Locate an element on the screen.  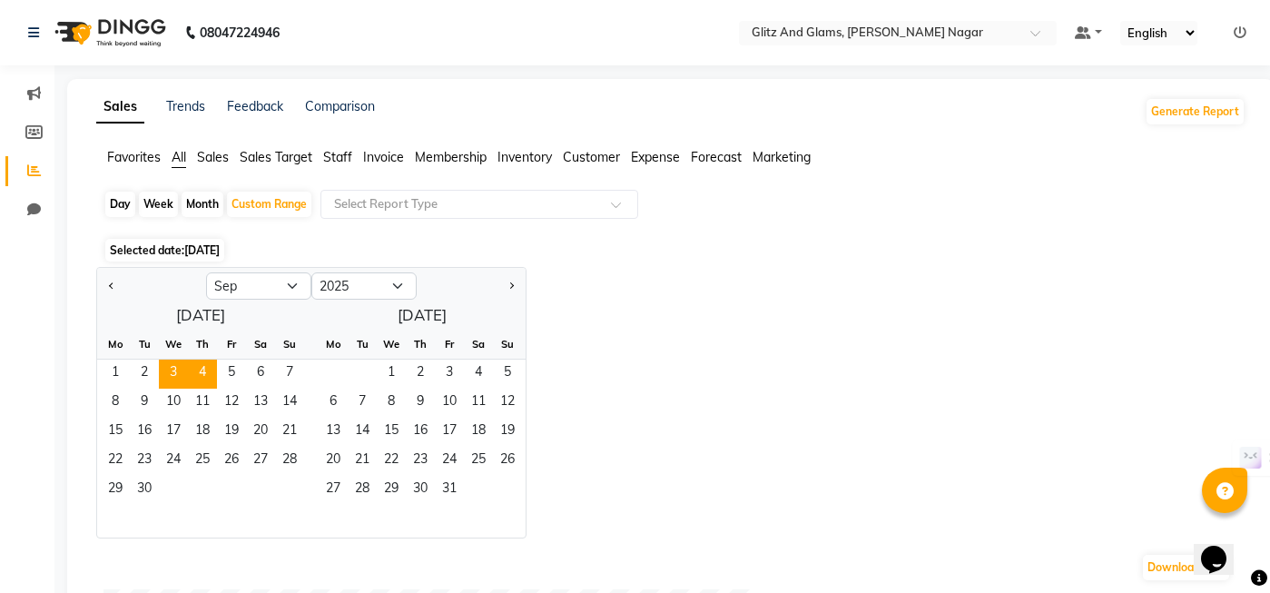
div: Tuesday, September 9, 2025 is located at coordinates (144, 403).